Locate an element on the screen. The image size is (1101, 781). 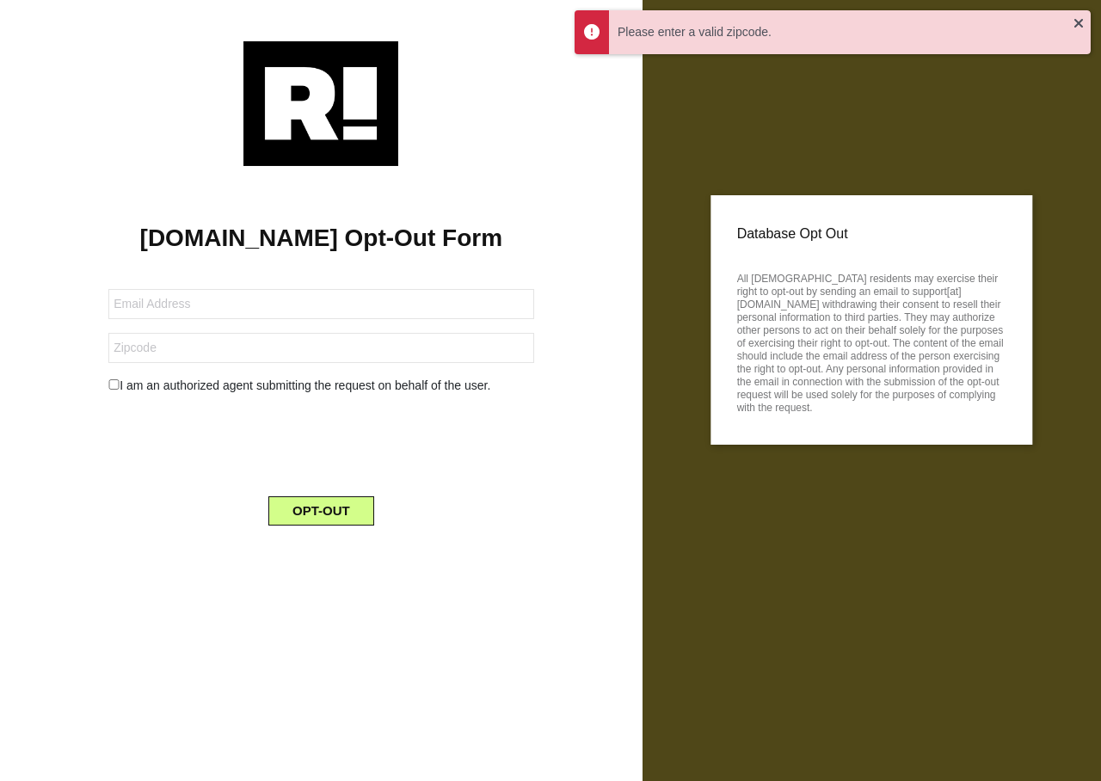
div: Please enter a valid zipcode. is located at coordinates (846, 32).